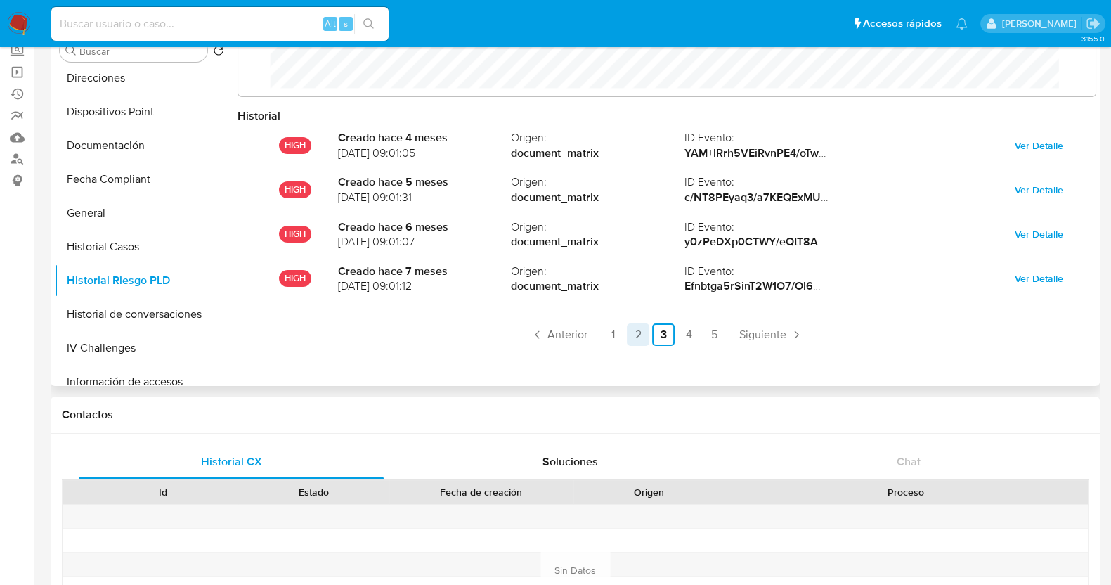 The width and height of the screenshot is (1111, 585). Describe the element at coordinates (330, 23) in the screenshot. I see `span: Alt` at that location.